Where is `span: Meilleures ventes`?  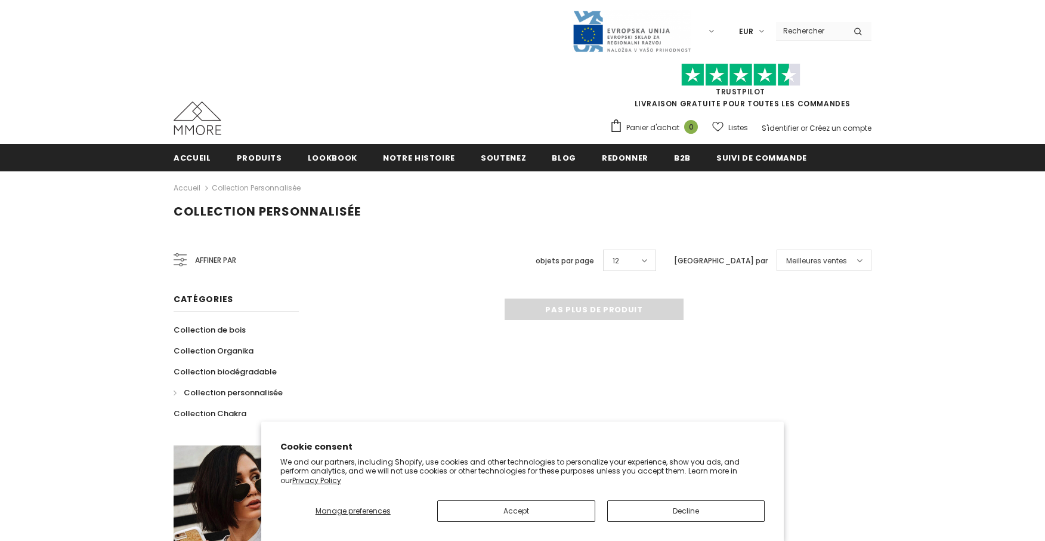 span: Meilleures ventes is located at coordinates (817, 261).